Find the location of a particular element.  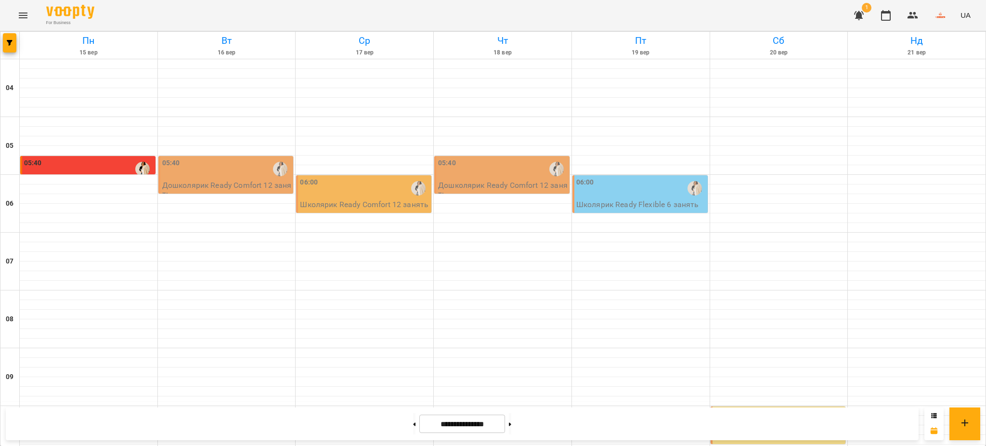

h6: 18 вер is located at coordinates (503, 52).